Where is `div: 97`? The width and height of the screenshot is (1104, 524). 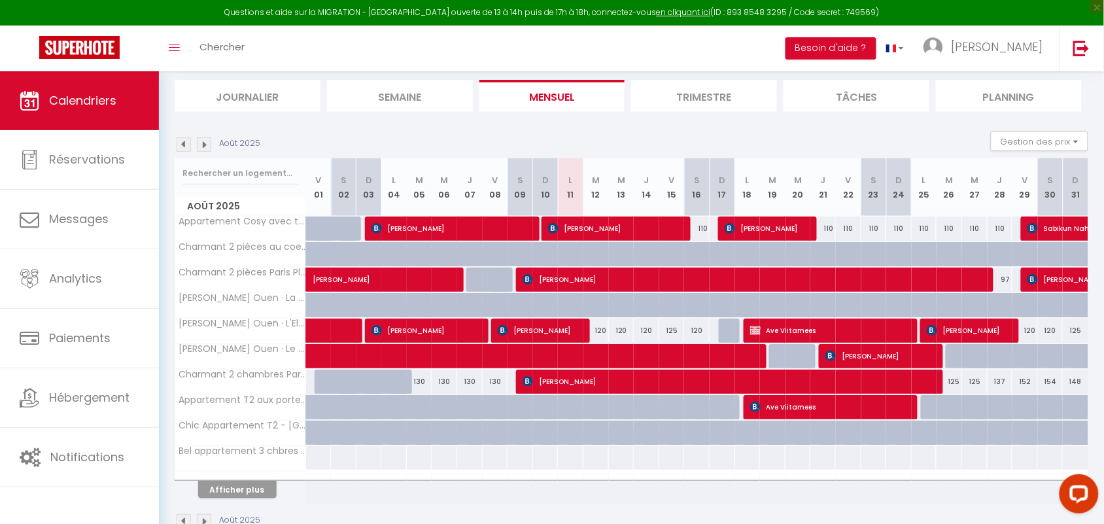
div: 97 is located at coordinates (1000, 279).